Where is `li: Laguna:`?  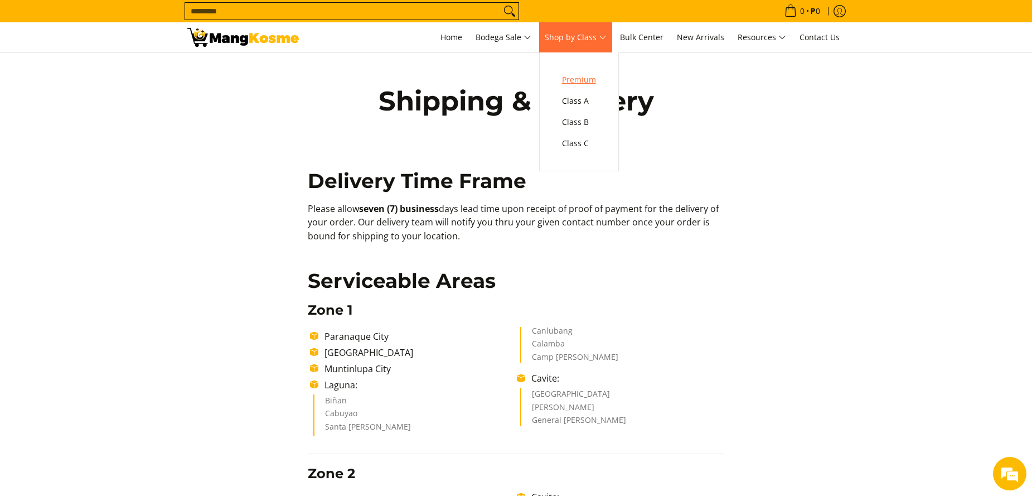 li: Laguna: is located at coordinates (417, 385).